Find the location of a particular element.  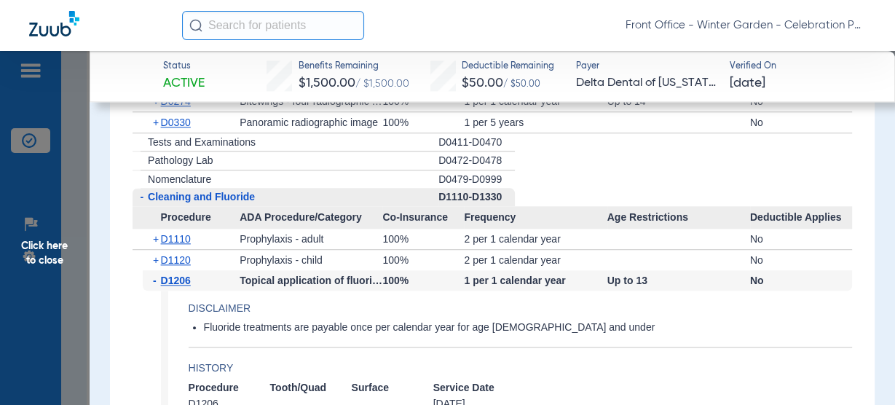

span: Cleaning and Fluoride is located at coordinates (201, 197).